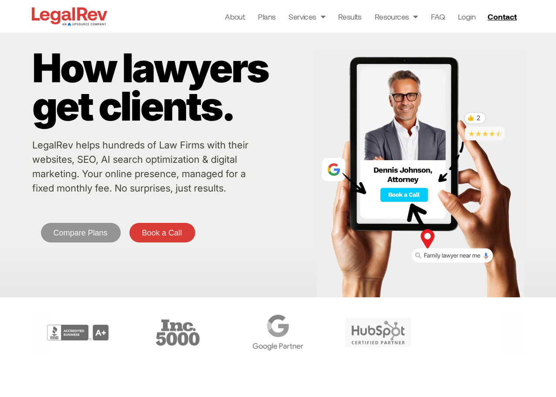  I want to click on a: FAQ, so click(438, 17).